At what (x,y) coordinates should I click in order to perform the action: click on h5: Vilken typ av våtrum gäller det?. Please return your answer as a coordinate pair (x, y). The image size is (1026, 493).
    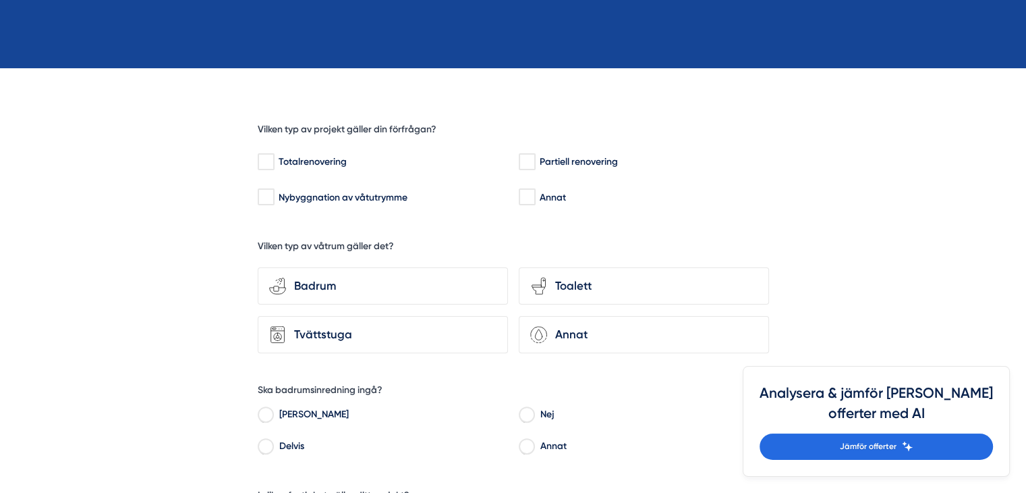
    Looking at the image, I should click on (326, 248).